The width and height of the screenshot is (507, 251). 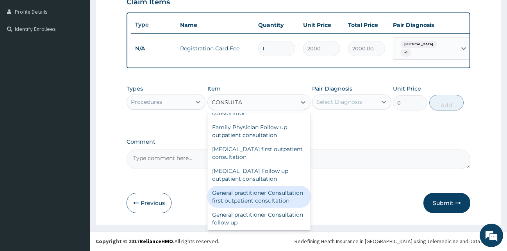 I want to click on div: General practitioner Consultation follow up, so click(x=259, y=219).